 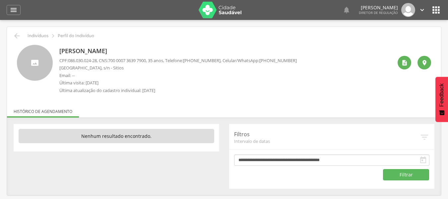 What do you see at coordinates (327, 134) in the screenshot?
I see `p: Filtros` at bounding box center [327, 134].